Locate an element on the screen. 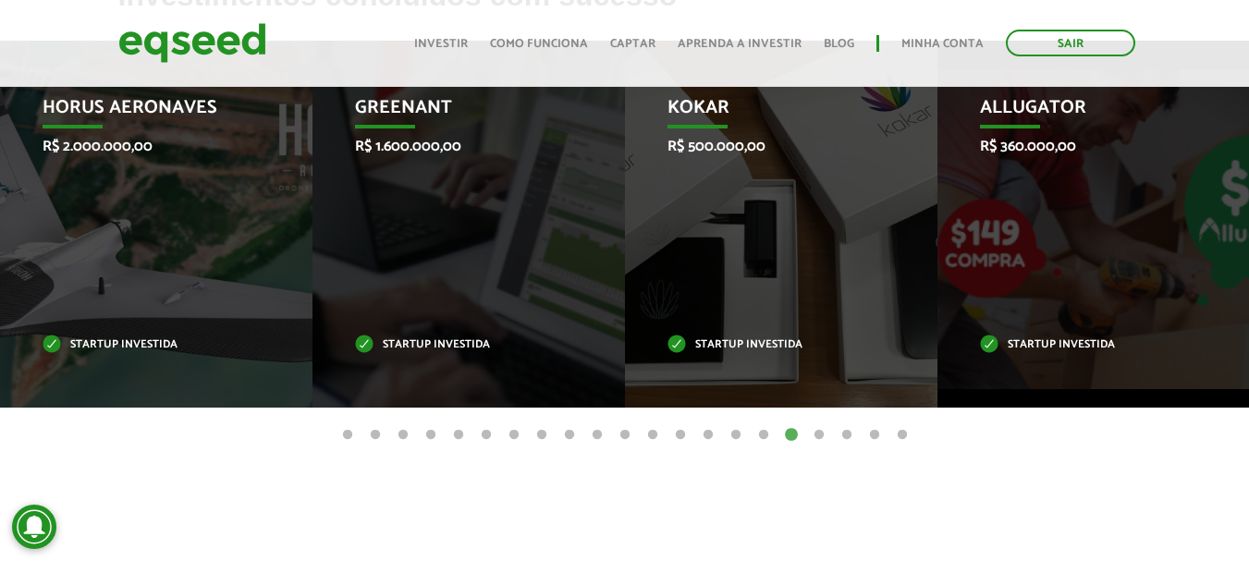 This screenshot has width=1249, height=561. button: 20 of 21 is located at coordinates (875, 435).